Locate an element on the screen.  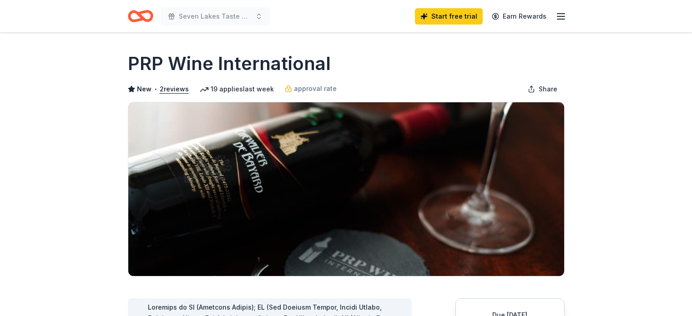
span: Share is located at coordinates (548, 89).